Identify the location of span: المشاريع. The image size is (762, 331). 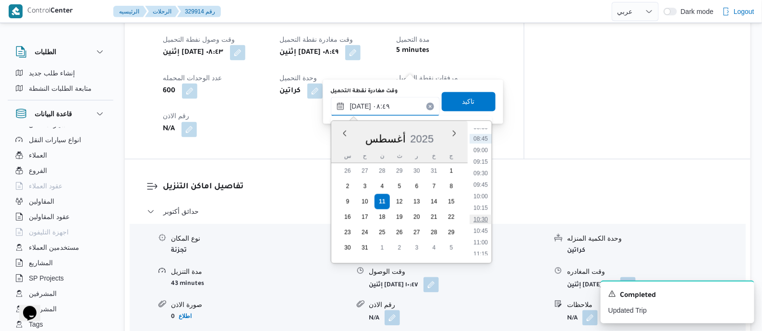
(41, 263).